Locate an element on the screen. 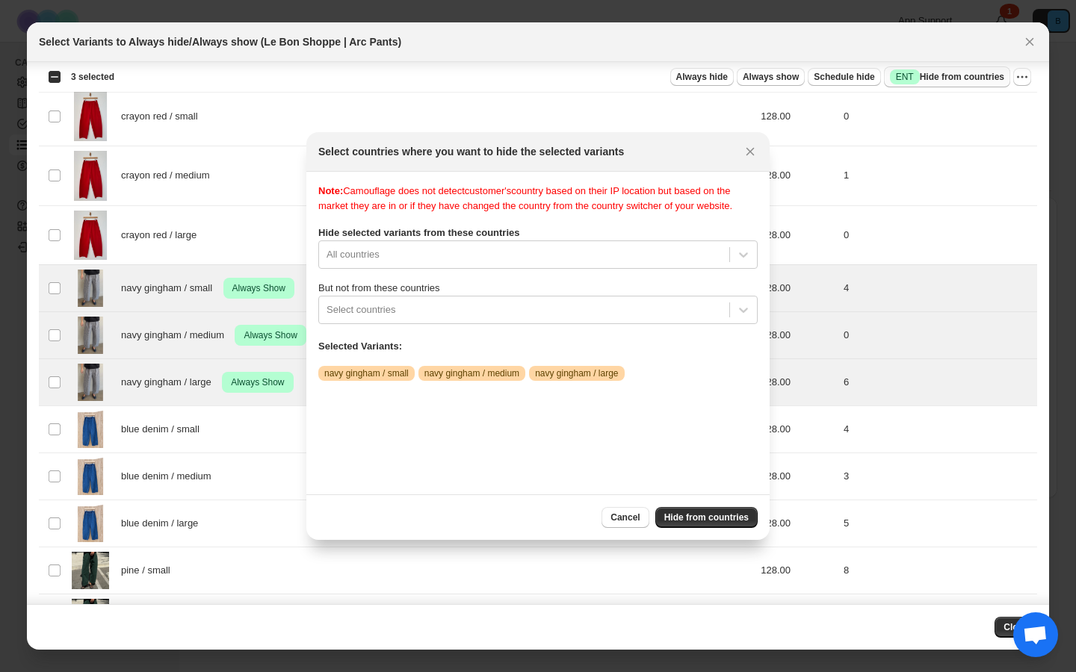 Image resolution: width=1076 pixels, height=672 pixels. h2: Select countries where you want to hide the selected variants is located at coordinates (471, 152).